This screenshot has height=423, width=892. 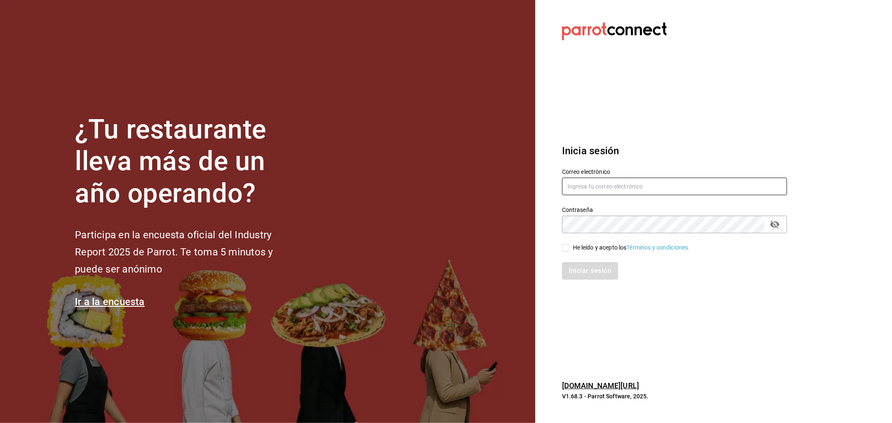 What do you see at coordinates (188, 162) in the screenshot?
I see `h1: ¿Tu restaurante lleva más de un año operando?` at bounding box center [188, 162].